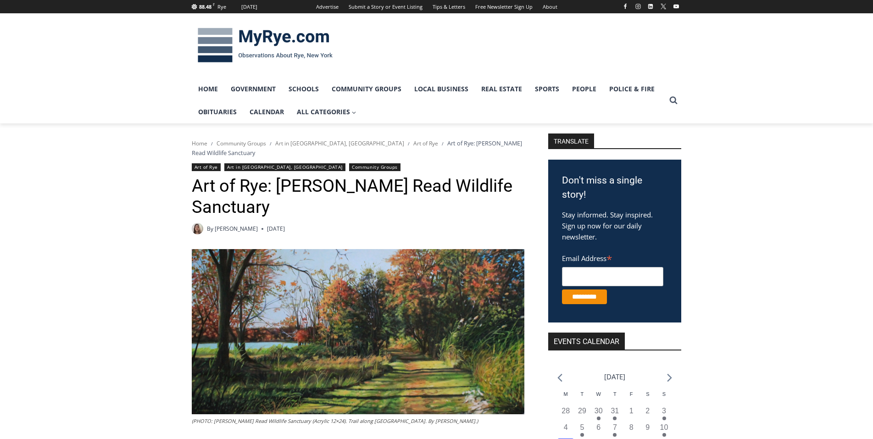 The width and height of the screenshot is (873, 439). Describe the element at coordinates (205, 6) in the screenshot. I see `span: 88.48` at that location.